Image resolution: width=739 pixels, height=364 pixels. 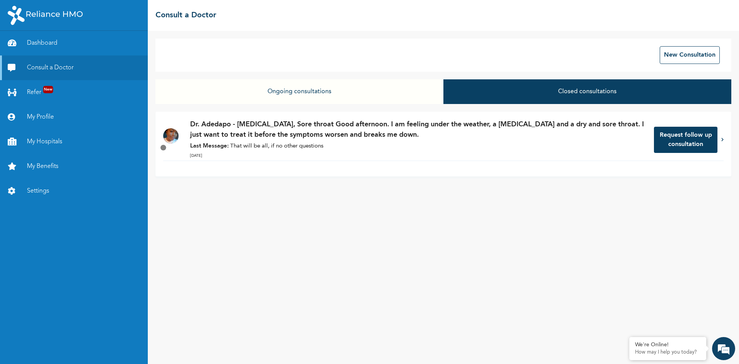 What do you see at coordinates (299, 92) in the screenshot?
I see `button: Ongoing consultations` at bounding box center [299, 92].